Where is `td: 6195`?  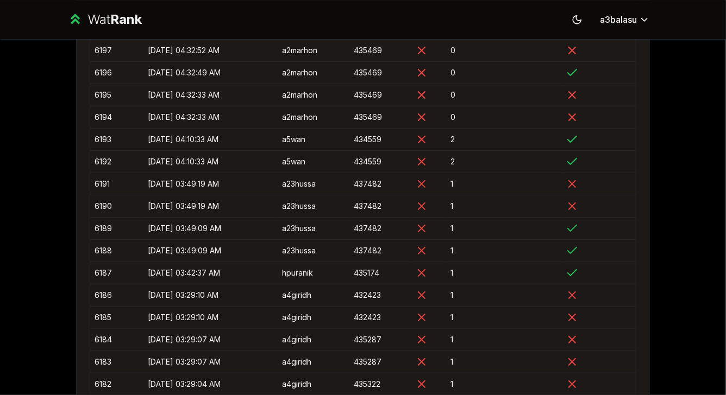 td: 6195 is located at coordinates (117, 95).